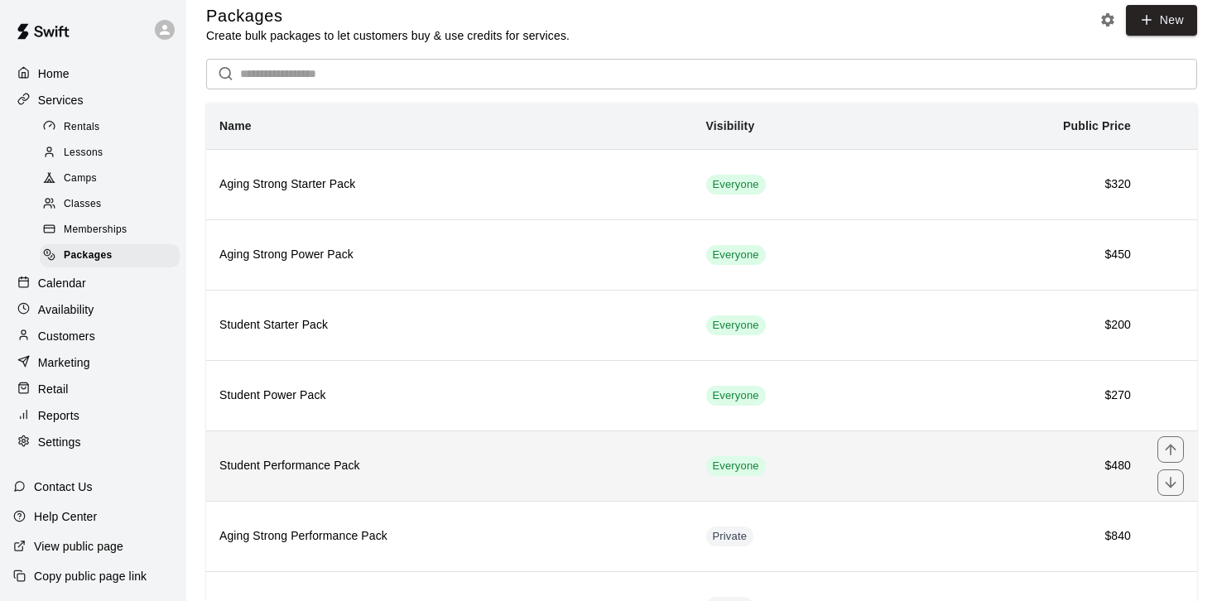 This screenshot has width=1217, height=601. What do you see at coordinates (1025, 536) in the screenshot?
I see `h6: $840` at bounding box center [1025, 536].